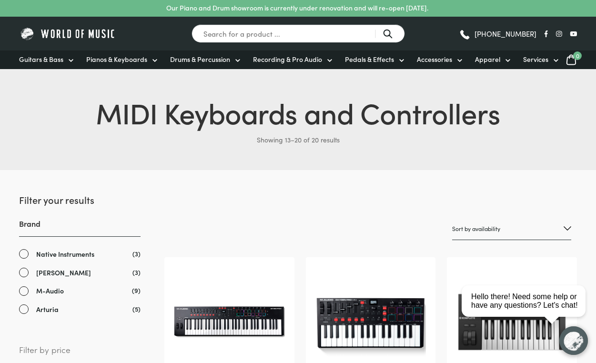 Image resolution: width=596 pixels, height=363 pixels. Describe the element at coordinates (80, 254) in the screenshot. I see `a: Native Instruments` at that location.